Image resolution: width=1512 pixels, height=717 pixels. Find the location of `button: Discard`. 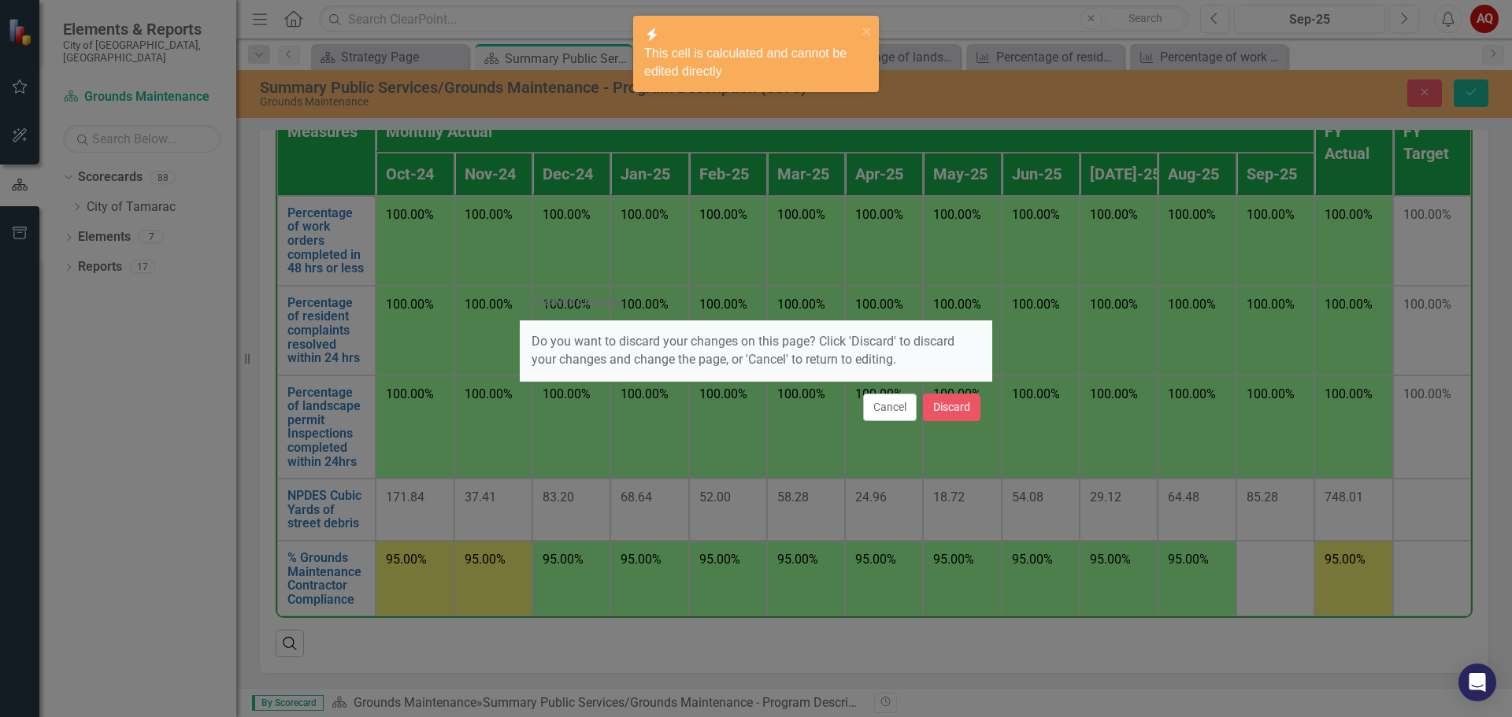

button: Discard is located at coordinates (951, 407).